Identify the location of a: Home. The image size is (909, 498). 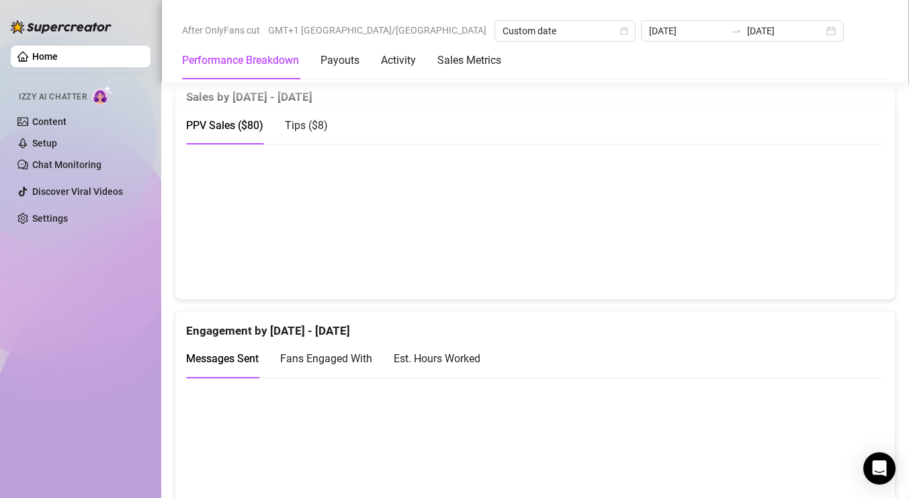
(45, 56).